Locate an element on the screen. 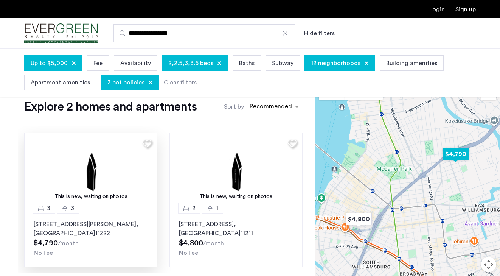 This screenshot has width=500, height=276. label: Sort by is located at coordinates (234, 107).